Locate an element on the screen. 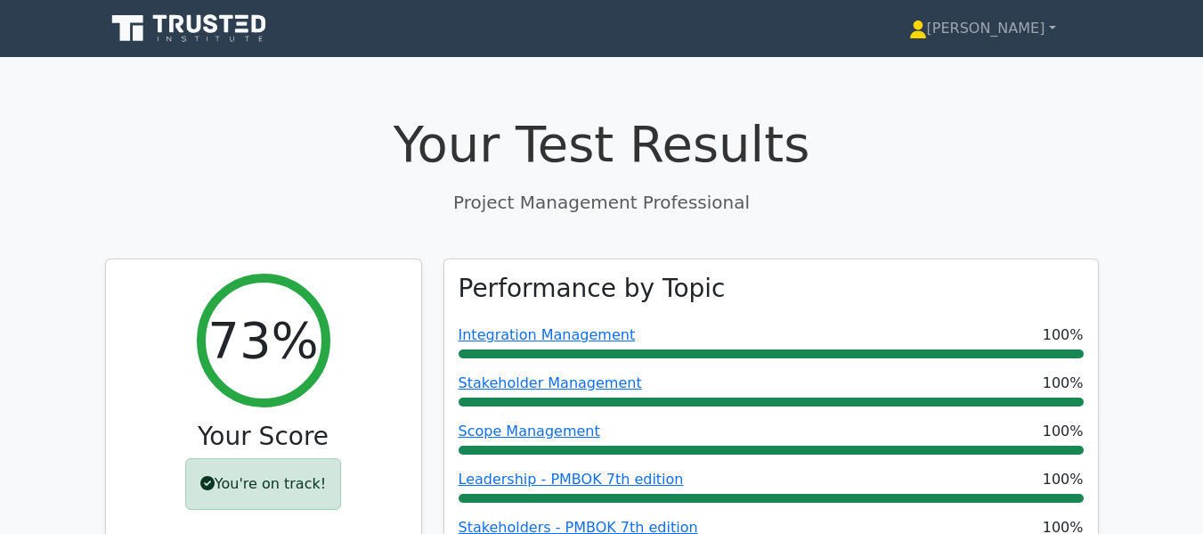 This screenshot has height=534, width=1203. h2: 73% is located at coordinates (263, 339).